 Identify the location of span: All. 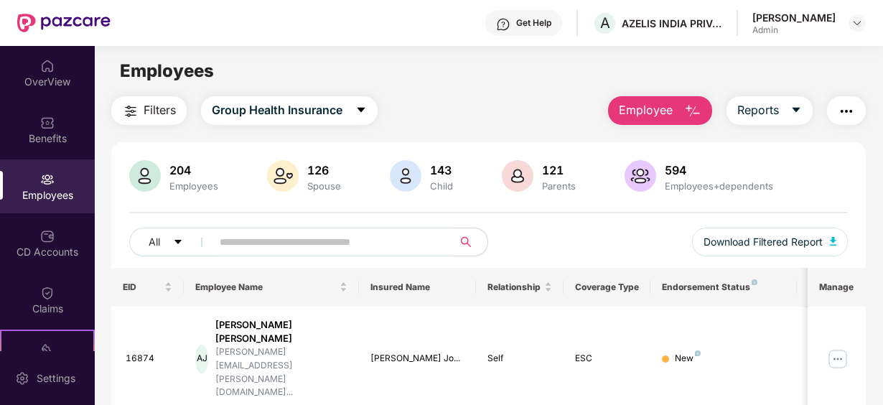
(154, 242).